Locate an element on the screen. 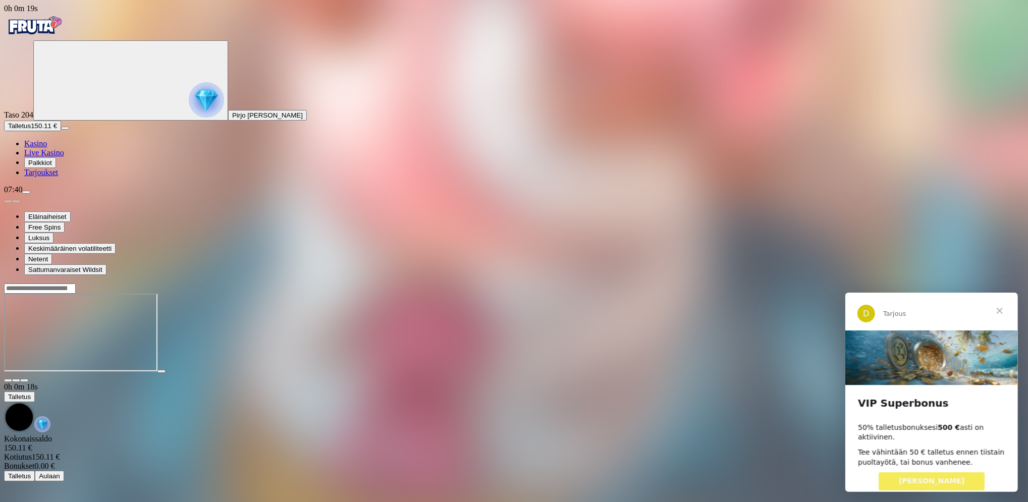  span: Eläinaiheiset is located at coordinates (47, 217).